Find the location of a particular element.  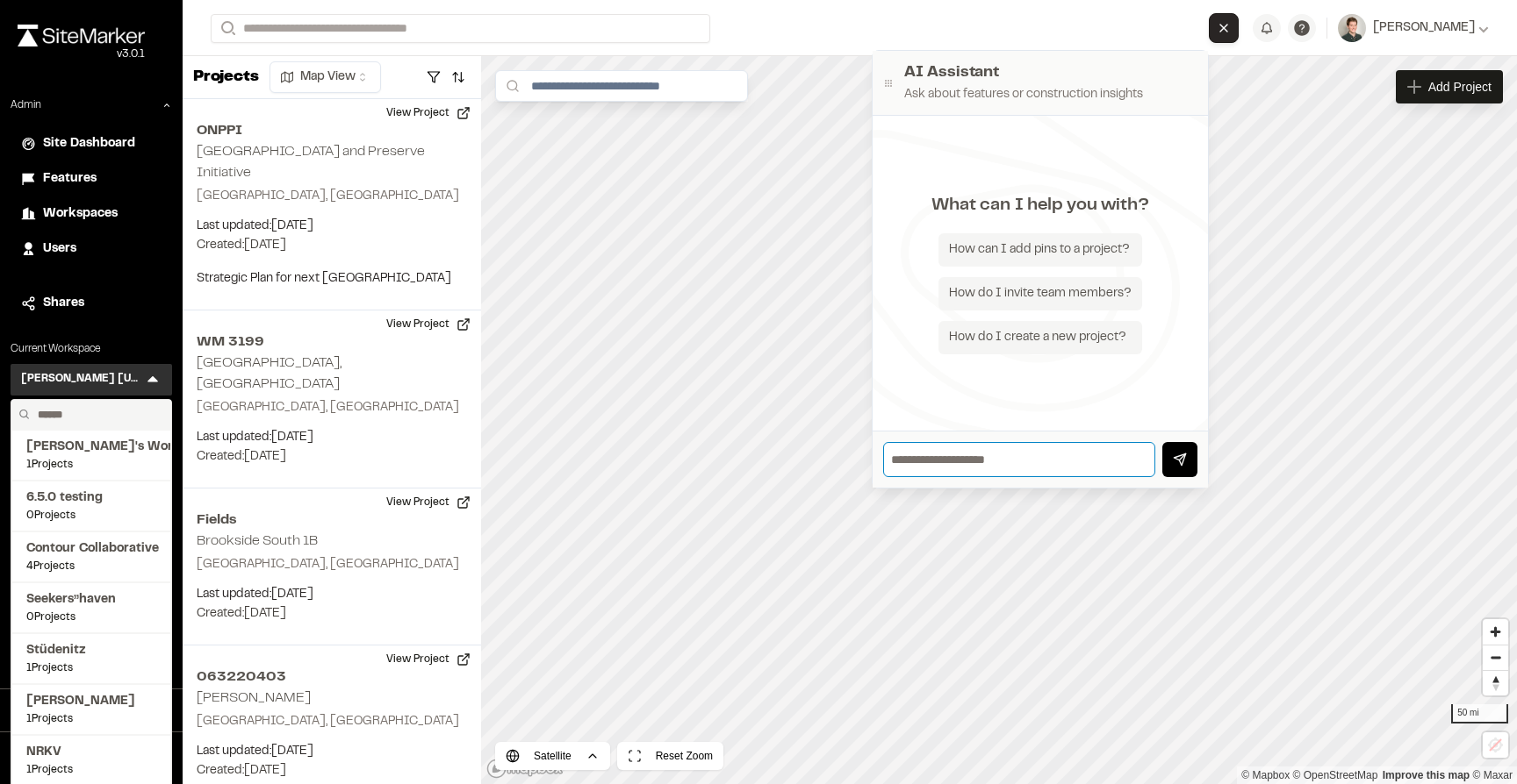

span: Seekers’’haven is located at coordinates (91, 600).